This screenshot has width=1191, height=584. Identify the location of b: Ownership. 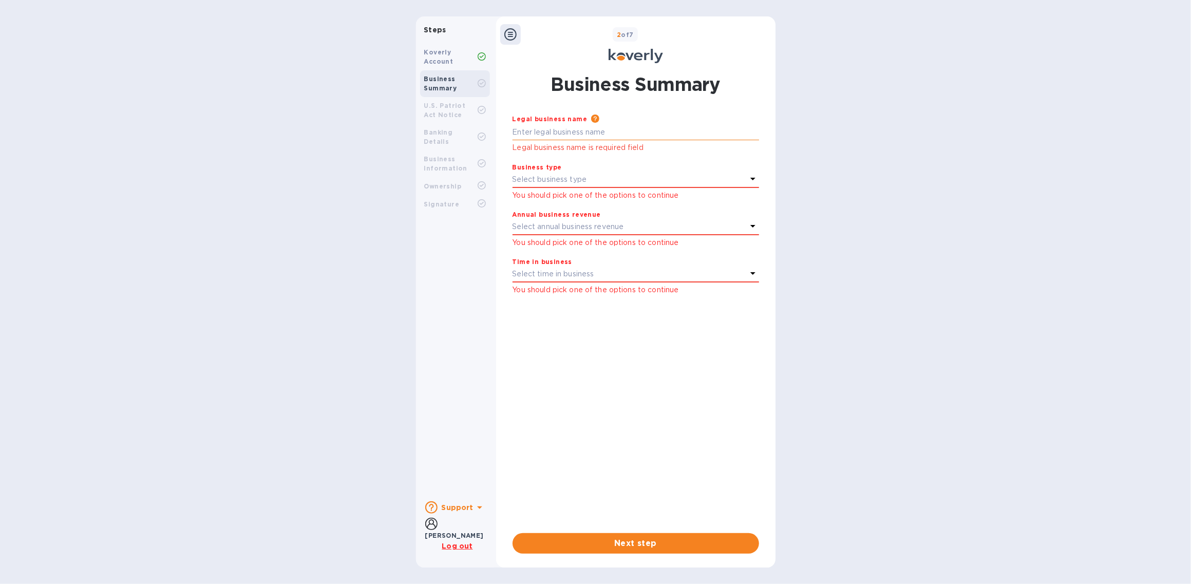
(443, 186).